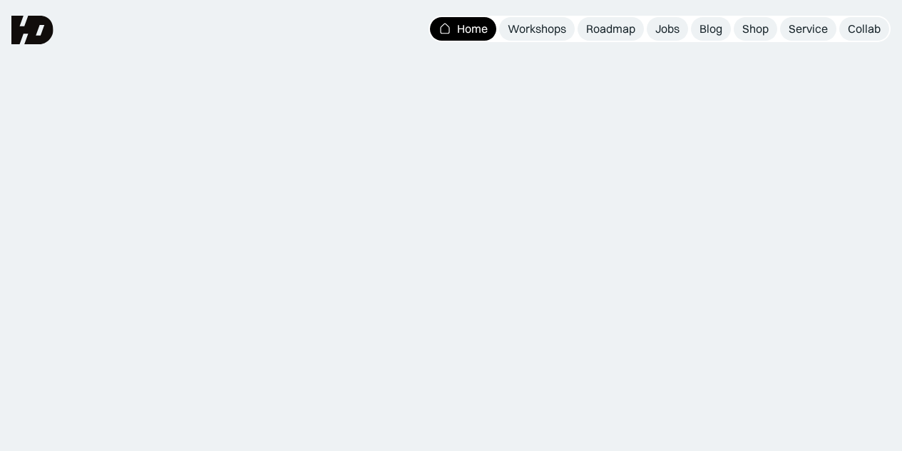 This screenshot has height=451, width=902. I want to click on a: Roadmap, so click(611, 29).